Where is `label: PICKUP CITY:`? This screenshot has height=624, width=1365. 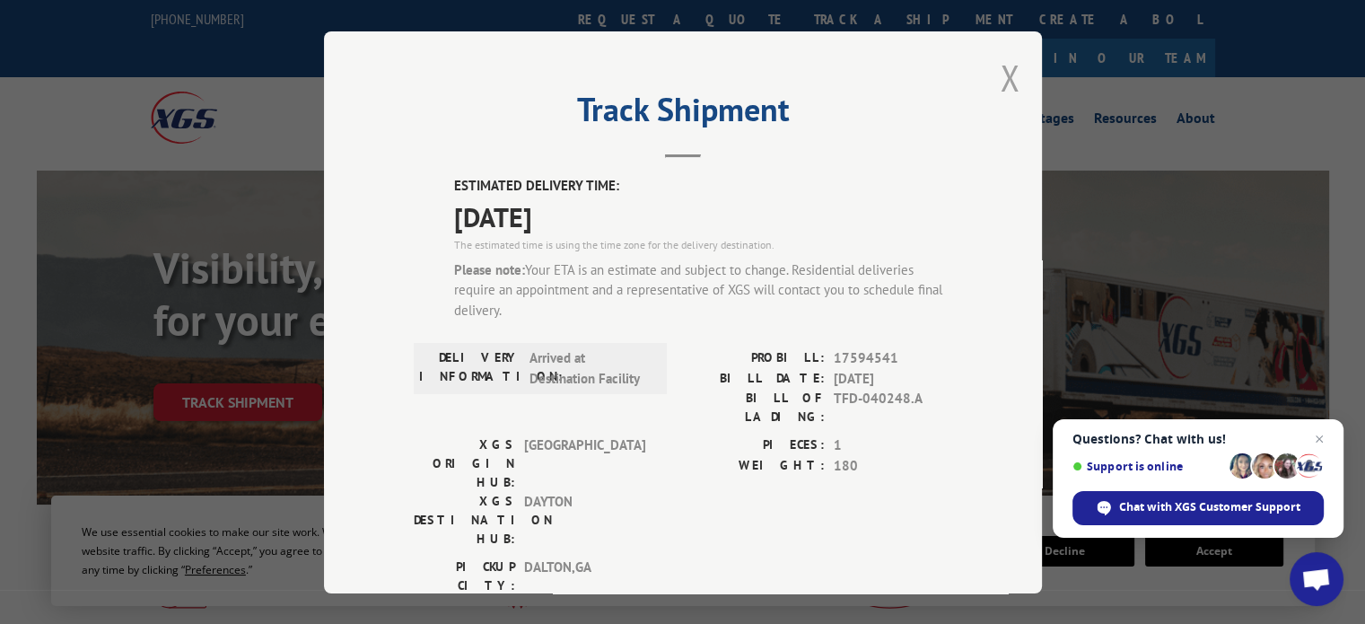 label: PICKUP CITY: is located at coordinates (464, 576).